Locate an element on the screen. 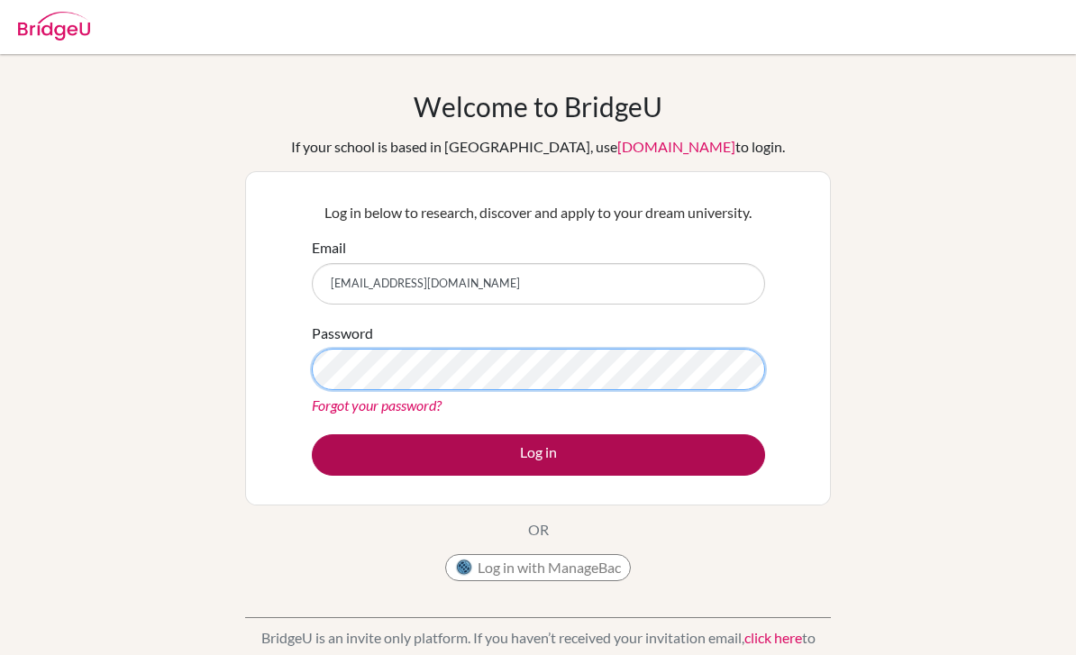 The image size is (1076, 655). img: Bridge-U is located at coordinates (54, 26).